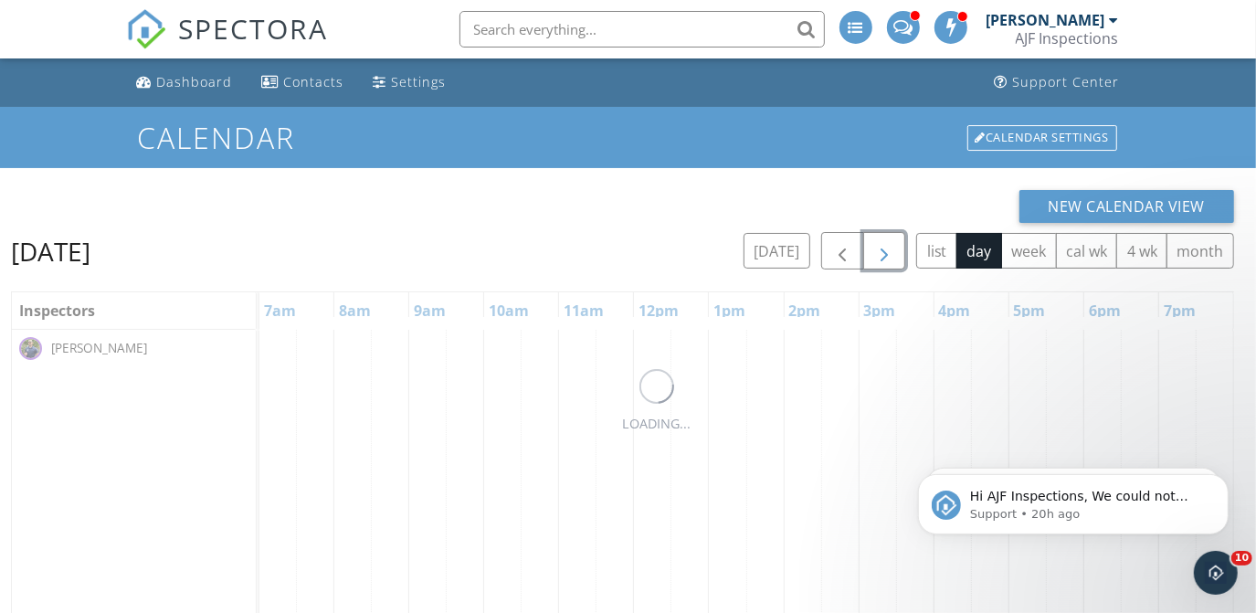  Describe the element at coordinates (195, 114) in the screenshot. I see `span: Hi AJF Inspections, We could not back up your inspections to Google Drive because there is not en...` at that location.